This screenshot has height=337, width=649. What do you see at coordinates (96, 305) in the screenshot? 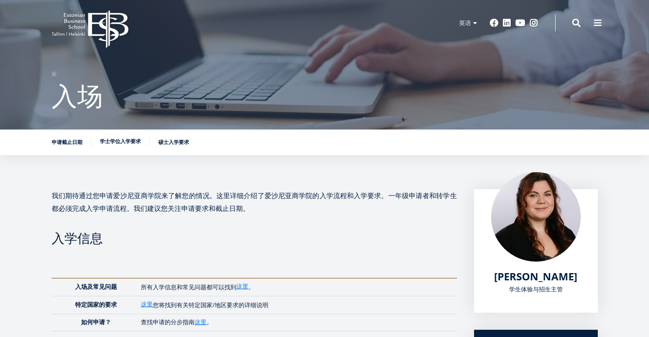
I see `font: 特定国家的要求` at bounding box center [96, 305].